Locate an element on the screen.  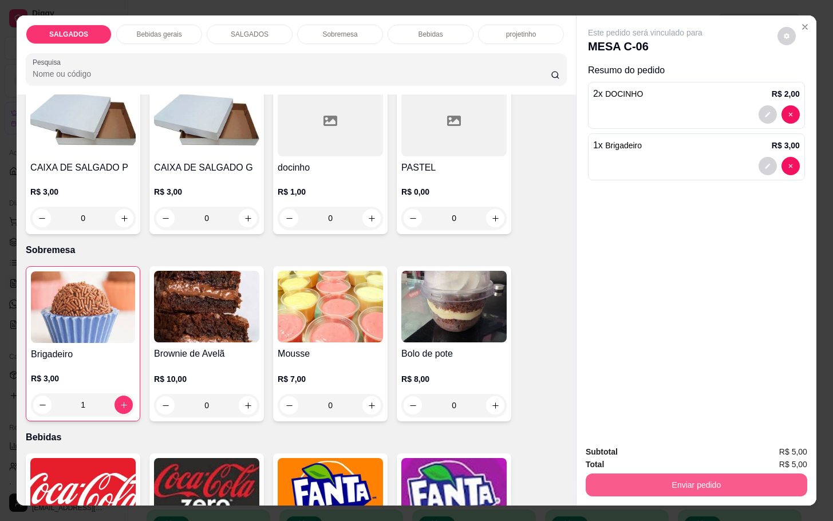
h4: Brownie de Avelã is located at coordinates (207, 354).